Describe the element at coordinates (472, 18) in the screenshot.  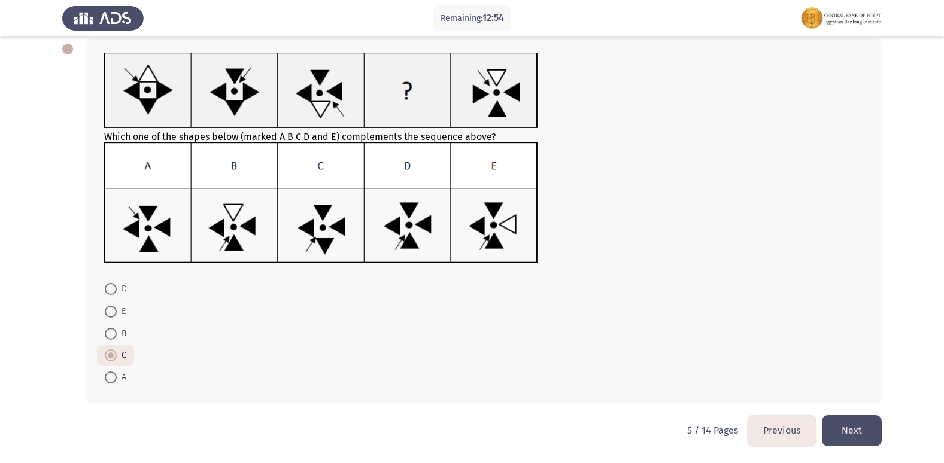
I see `p: Remaining:` at that location.